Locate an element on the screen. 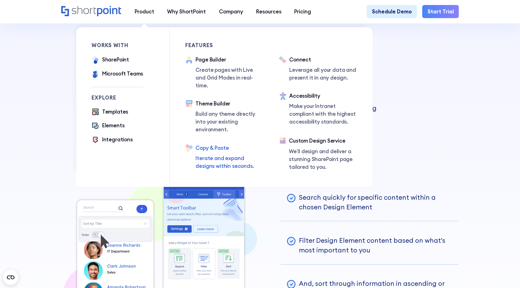 The width and height of the screenshot is (520, 288). g: Connect is located at coordinates (203, 194).